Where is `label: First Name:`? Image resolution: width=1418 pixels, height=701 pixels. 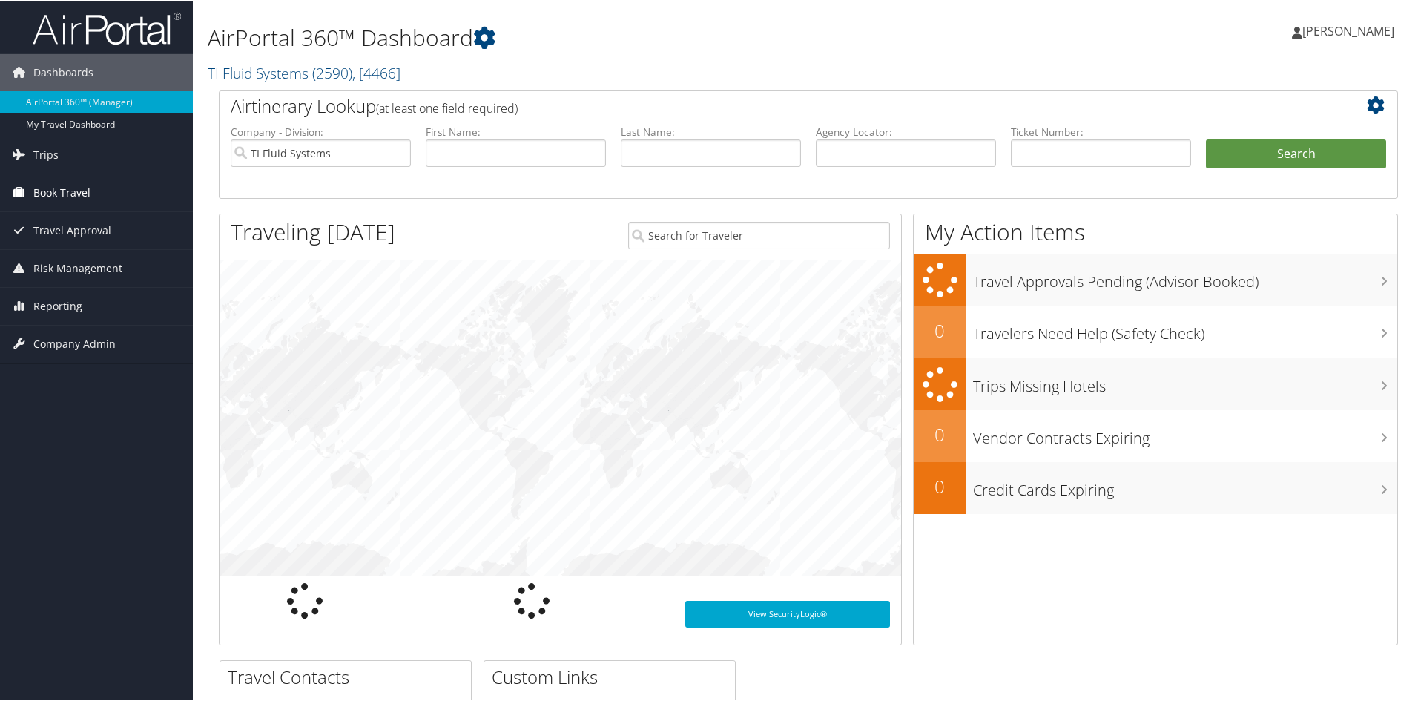
label: First Name: is located at coordinates (515, 131).